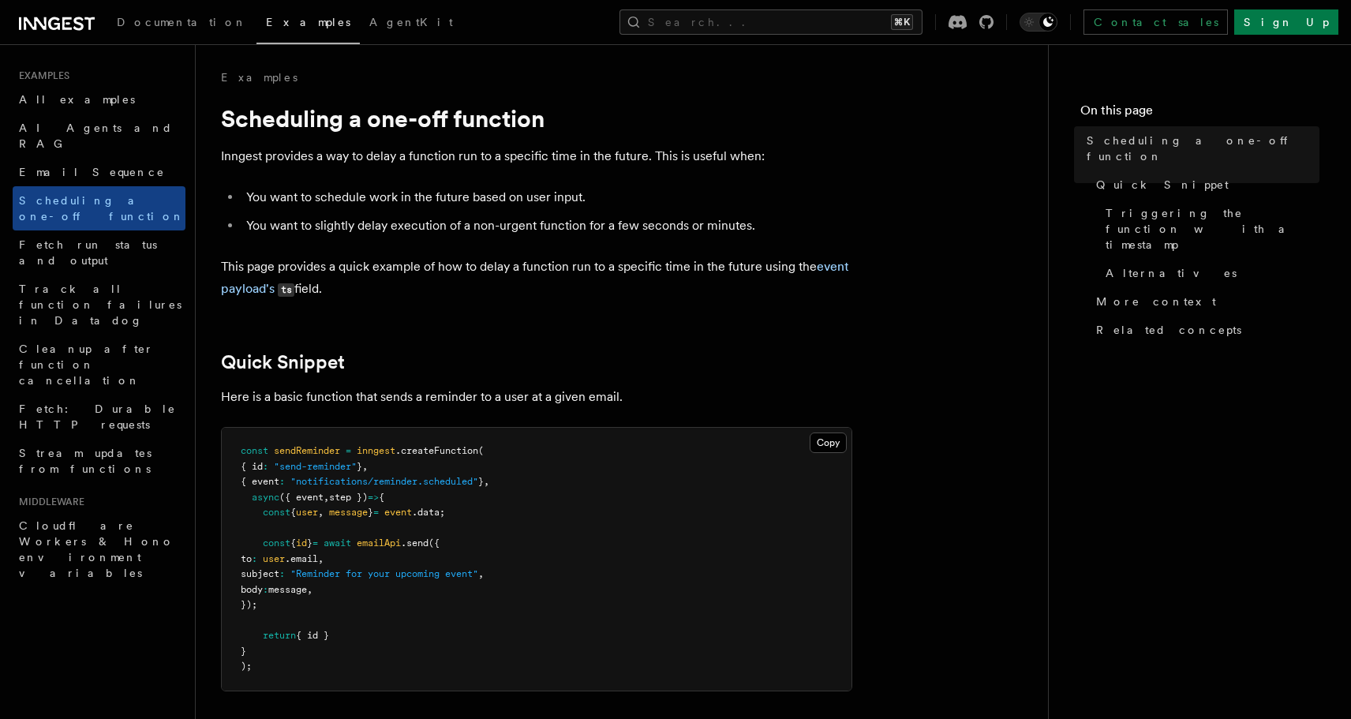 This screenshot has width=1351, height=719. I want to click on span: Fetch run status and output, so click(88, 253).